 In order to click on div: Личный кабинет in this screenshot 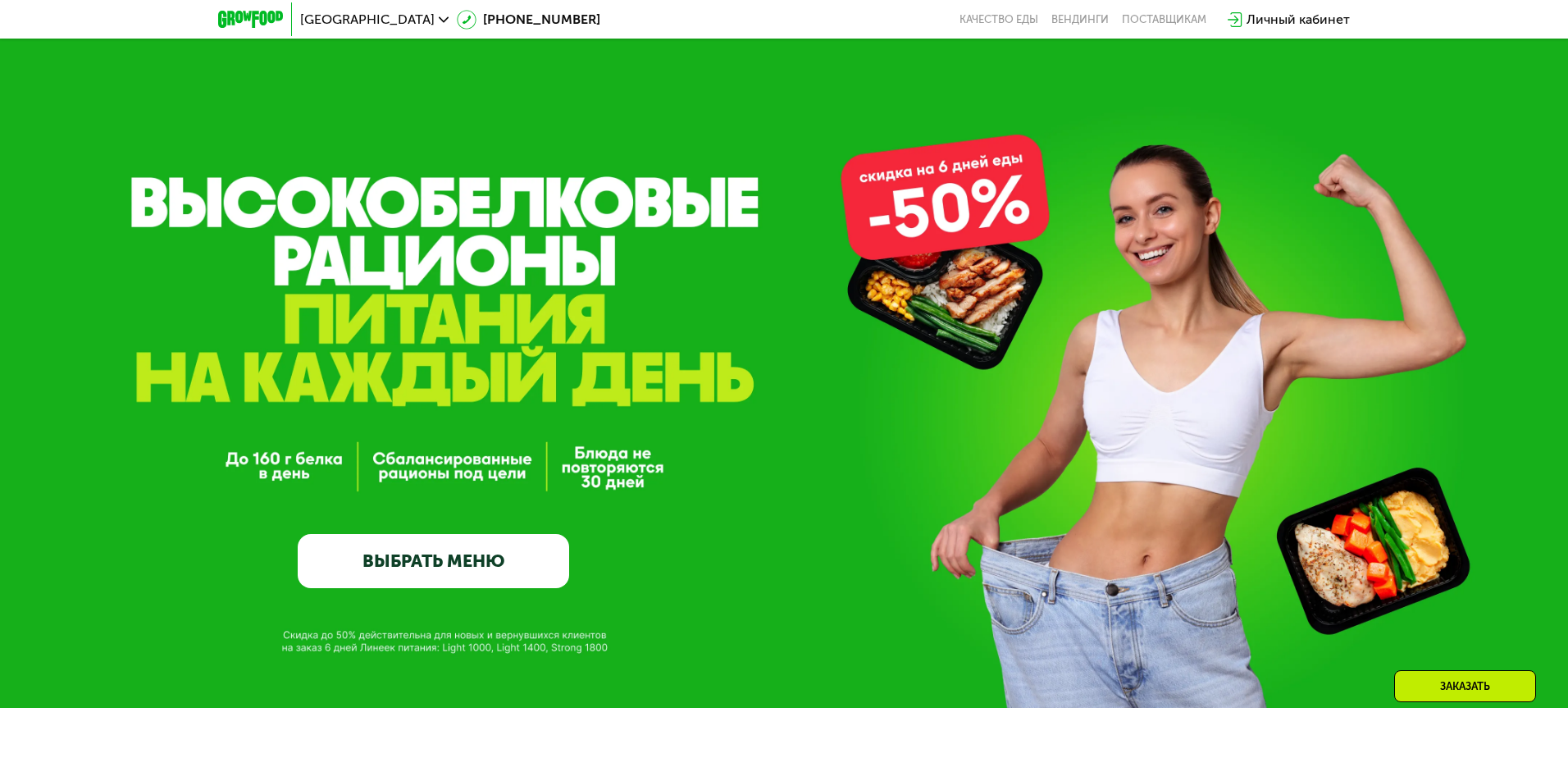, I will do `click(1298, 20)`.